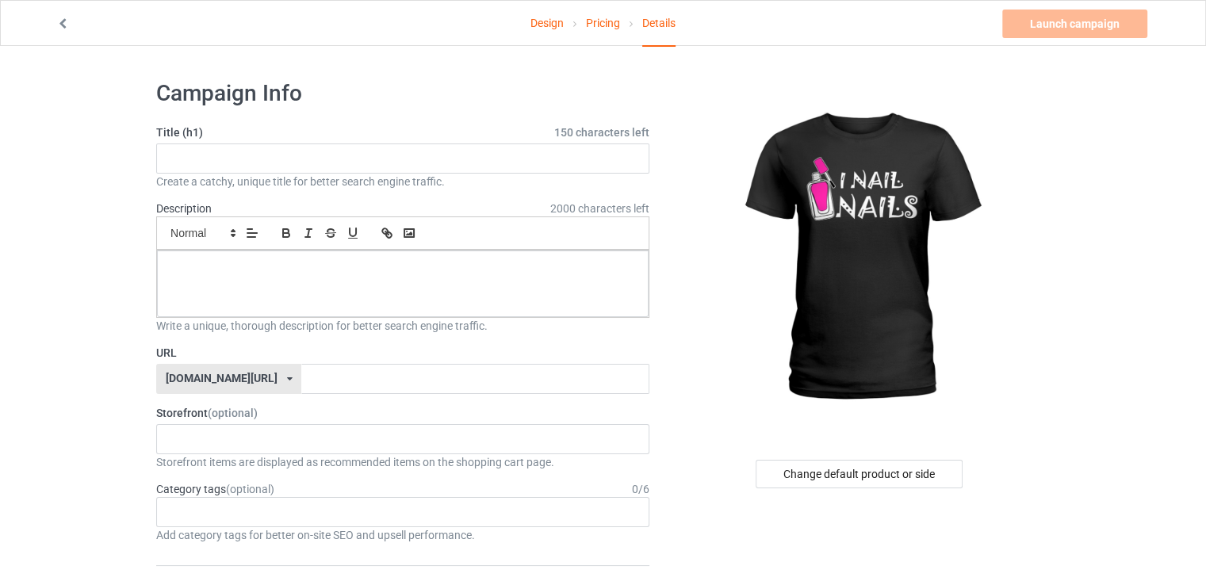 This screenshot has height=585, width=1206. I want to click on div: 0 / 6, so click(641, 489).